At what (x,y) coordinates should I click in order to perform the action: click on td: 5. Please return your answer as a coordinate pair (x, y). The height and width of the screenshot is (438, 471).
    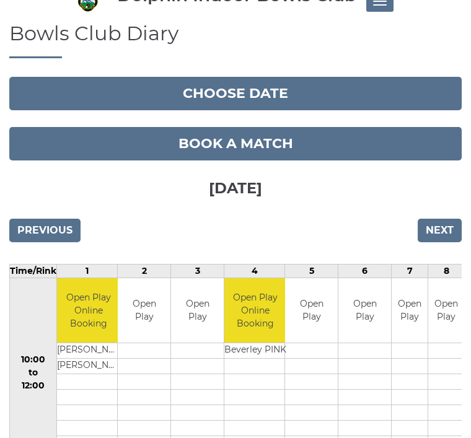
    Looking at the image, I should click on (312, 271).